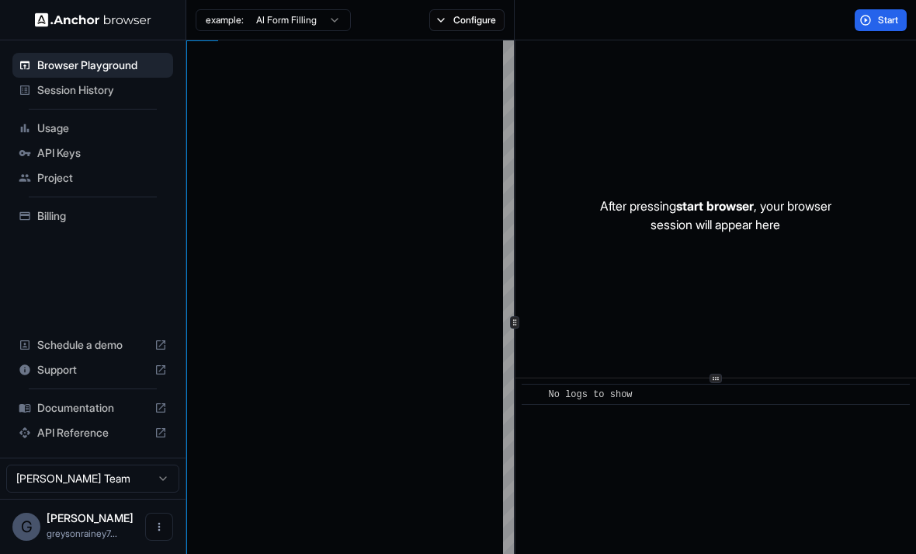 The height and width of the screenshot is (554, 916). I want to click on span: Documentation, so click(92, 408).